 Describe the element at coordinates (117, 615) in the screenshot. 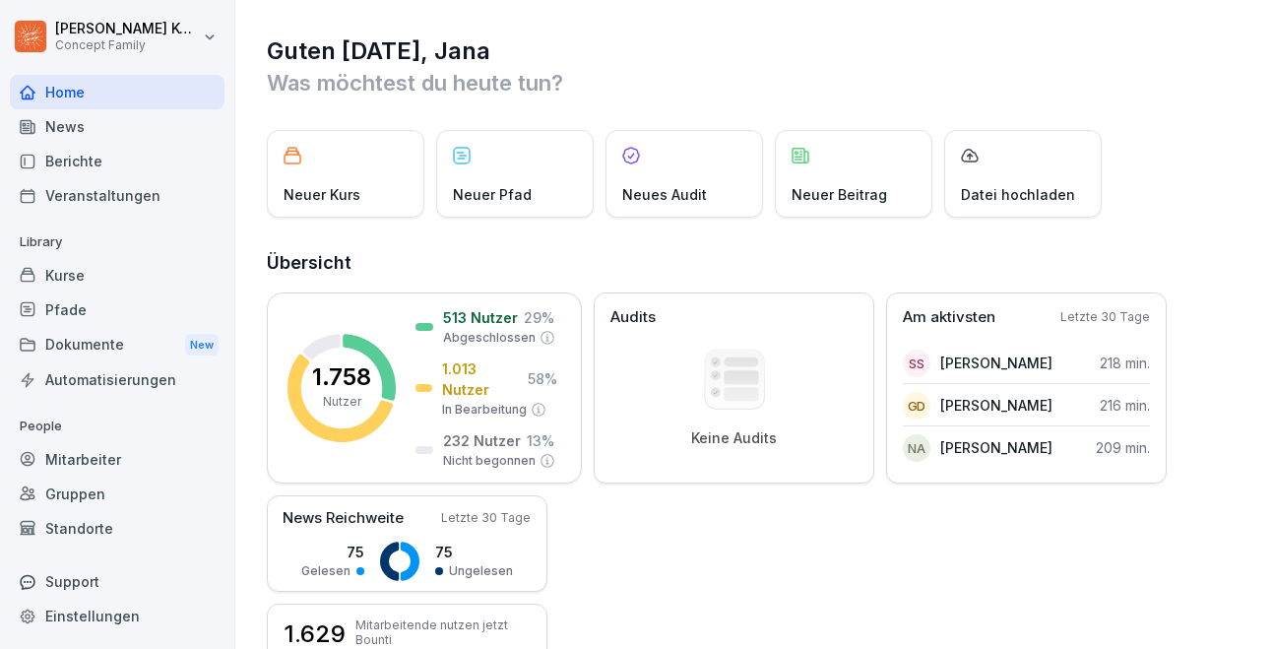

I see `div: Einstellungen` at that location.